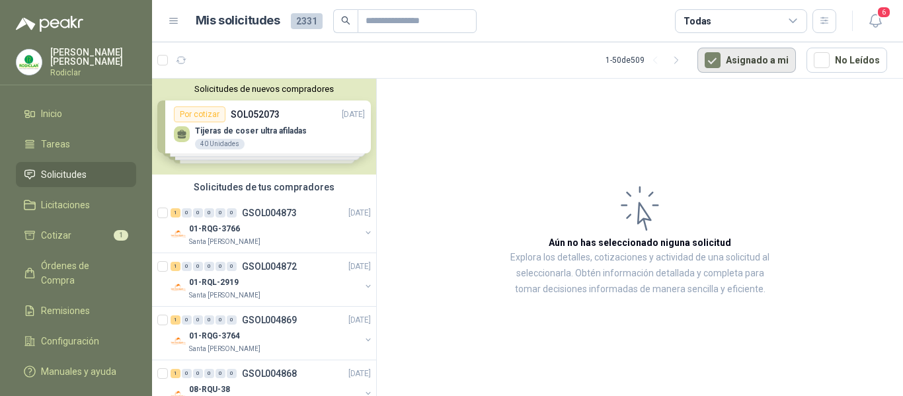 Image resolution: width=903 pixels, height=396 pixels. Describe the element at coordinates (65, 311) in the screenshot. I see `span: Remisiones` at that location.